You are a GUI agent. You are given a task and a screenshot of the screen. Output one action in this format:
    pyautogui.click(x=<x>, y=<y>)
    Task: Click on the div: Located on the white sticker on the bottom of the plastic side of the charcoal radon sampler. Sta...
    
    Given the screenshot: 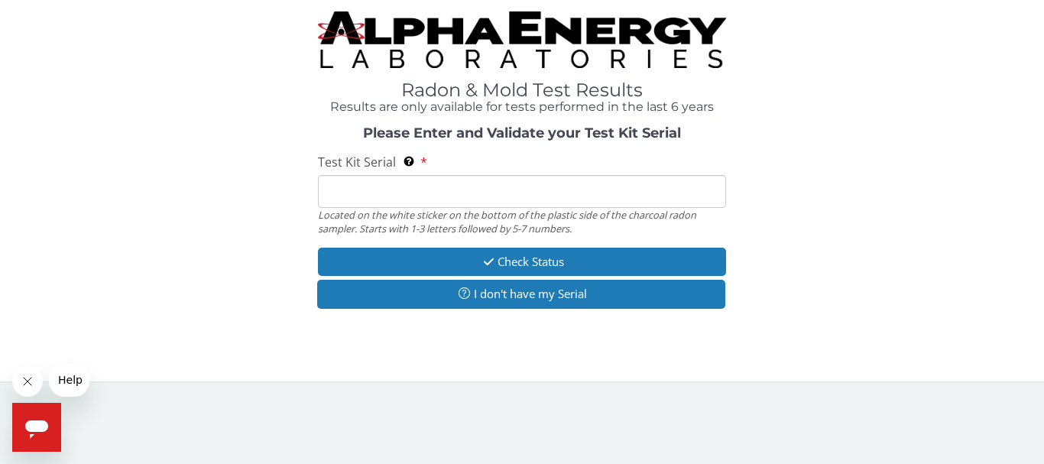 What is the action you would take?
    pyautogui.click(x=522, y=222)
    